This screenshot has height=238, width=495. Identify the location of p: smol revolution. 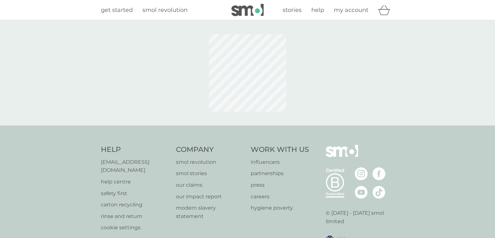
(210, 162).